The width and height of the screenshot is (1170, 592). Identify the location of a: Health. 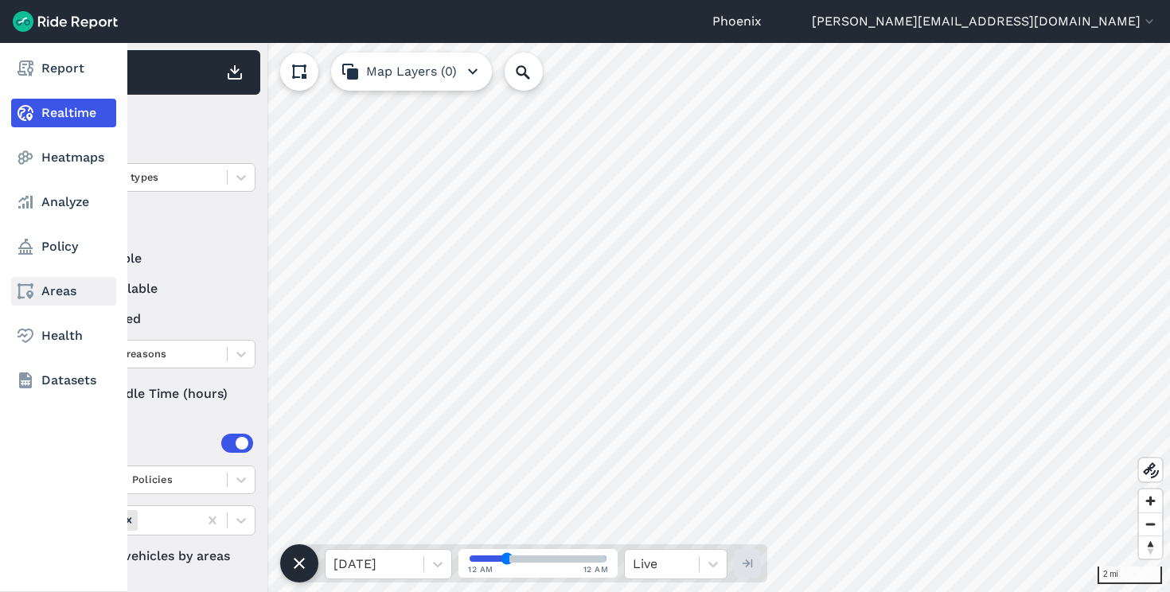
(64, 336).